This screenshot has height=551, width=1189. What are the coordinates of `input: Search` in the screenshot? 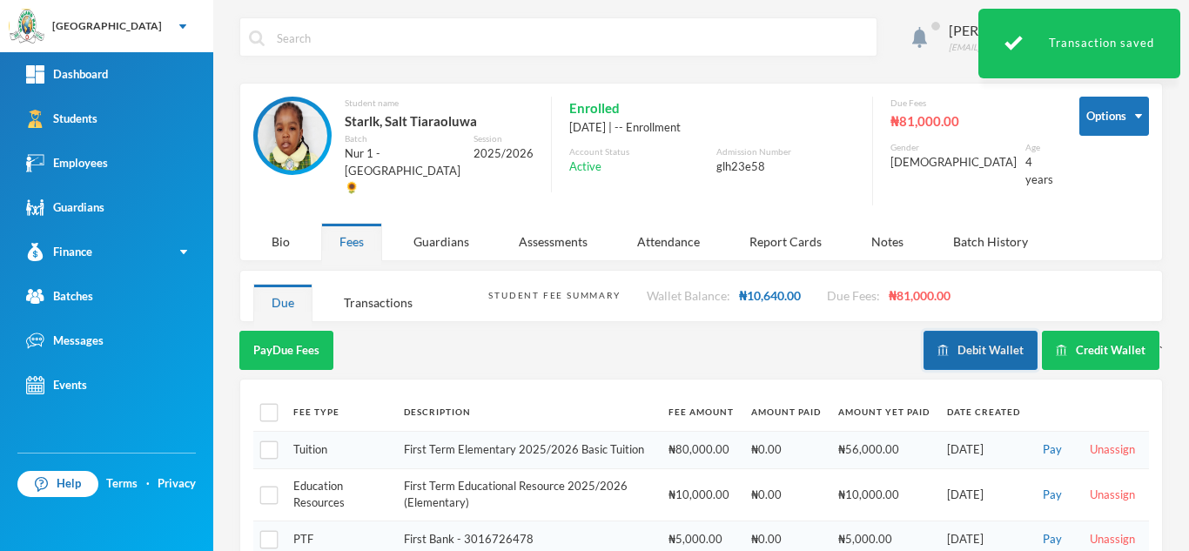 It's located at (571, 37).